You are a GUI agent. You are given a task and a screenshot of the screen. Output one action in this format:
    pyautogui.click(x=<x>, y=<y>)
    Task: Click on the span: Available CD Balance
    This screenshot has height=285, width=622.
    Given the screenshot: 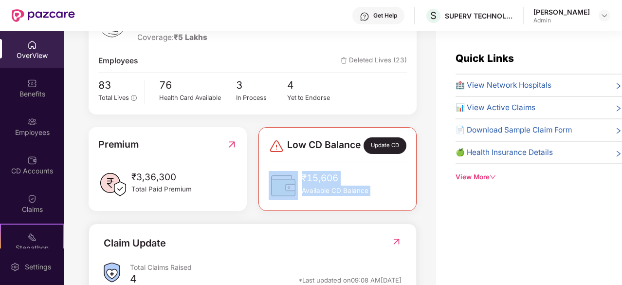 What is the action you would take?
    pyautogui.click(x=335, y=190)
    